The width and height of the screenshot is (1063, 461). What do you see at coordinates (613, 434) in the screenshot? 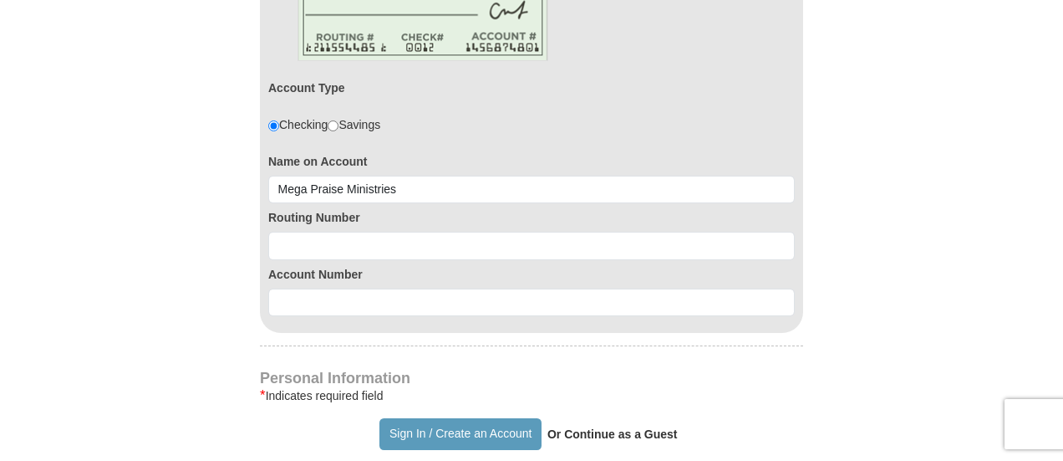
I see `strong: Or Continue as a Guest` at bounding box center [613, 434].